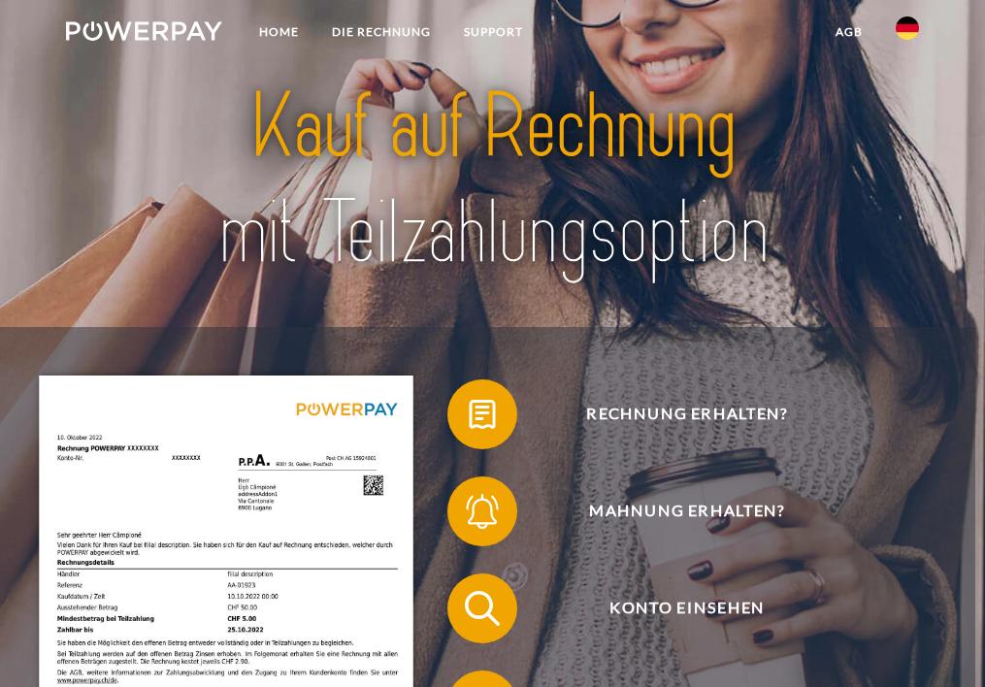 Image resolution: width=985 pixels, height=687 pixels. Describe the element at coordinates (687, 608) in the screenshot. I see `span: Konto einsehen` at that location.